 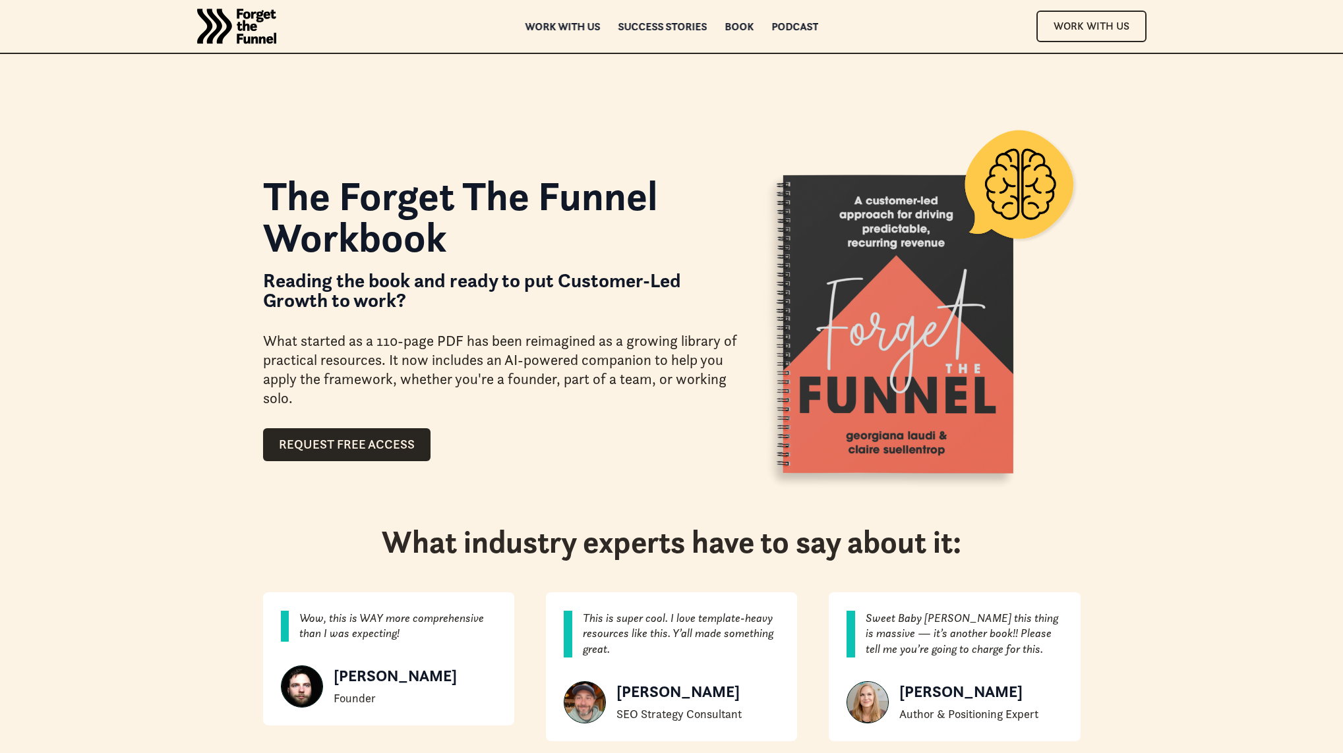 I want to click on div: SEO Strategy Consultant, so click(x=679, y=715).